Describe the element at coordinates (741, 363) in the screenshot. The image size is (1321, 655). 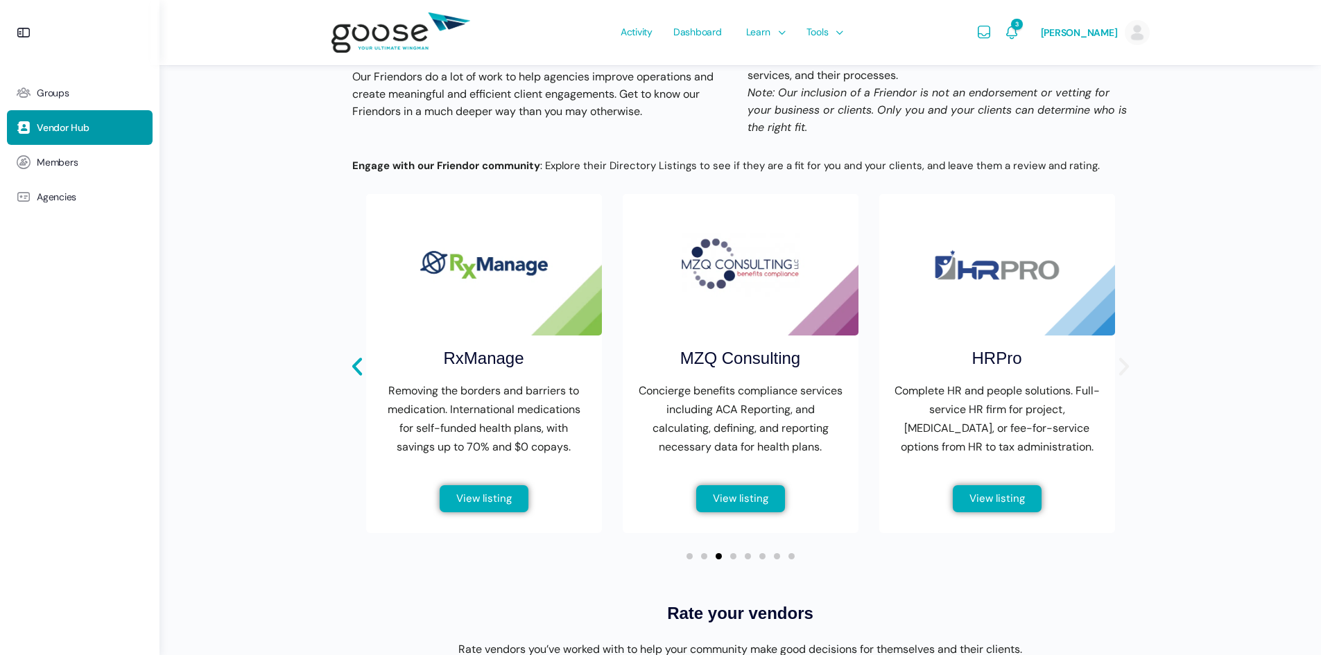
I see `div: 4 / 8` at that location.